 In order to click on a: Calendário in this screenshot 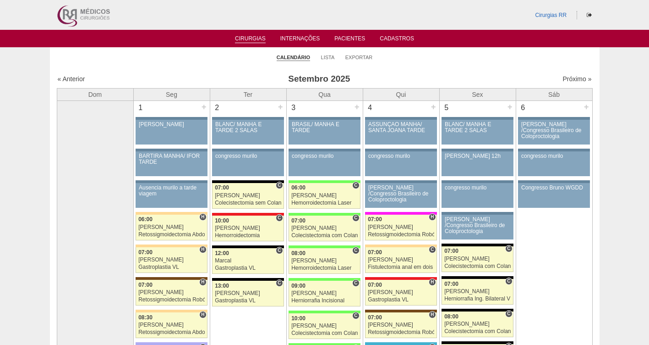, I will do `click(293, 57)`.